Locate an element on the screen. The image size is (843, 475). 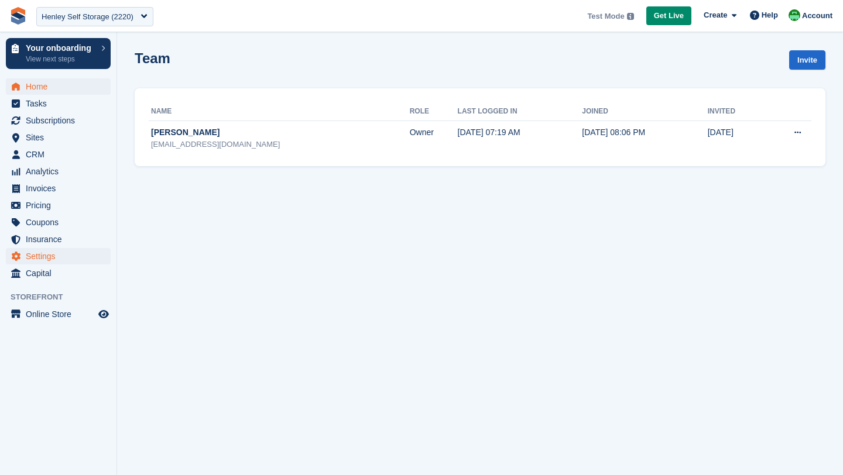
img: stora-icon-8386f47178a22dfd0bd8f6a31ec36ba5ce8667c1dd55bd0f319d3a0aa187defe.svg is located at coordinates (18, 16).